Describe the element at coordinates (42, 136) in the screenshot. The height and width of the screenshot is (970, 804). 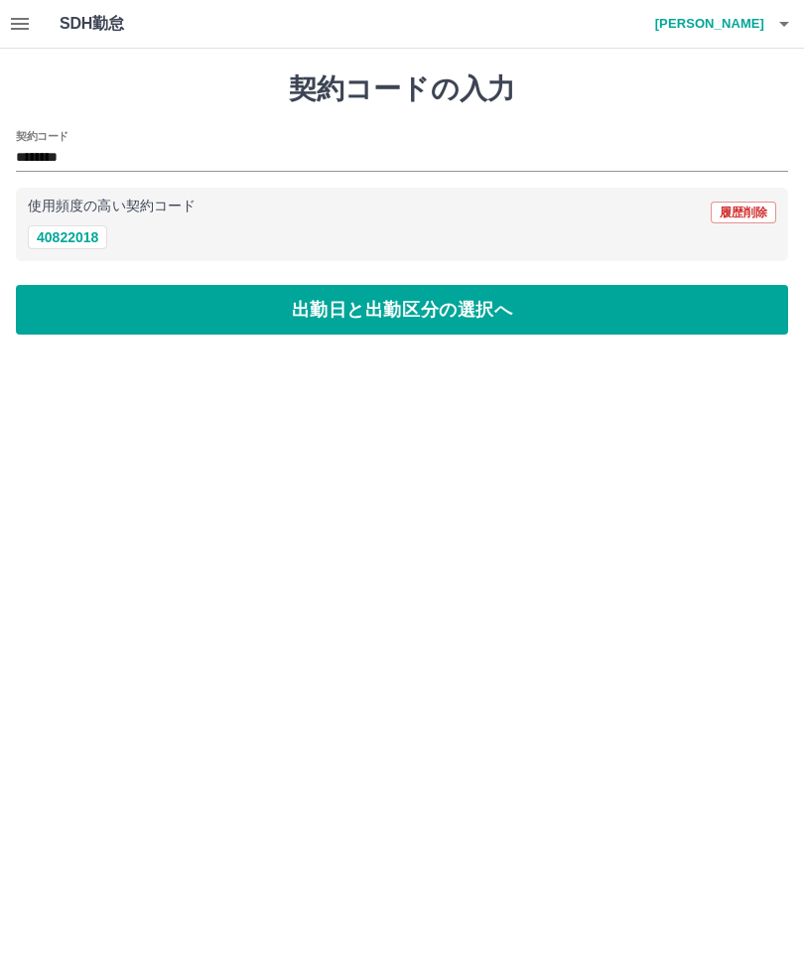
I see `h2: 契約コード` at that location.